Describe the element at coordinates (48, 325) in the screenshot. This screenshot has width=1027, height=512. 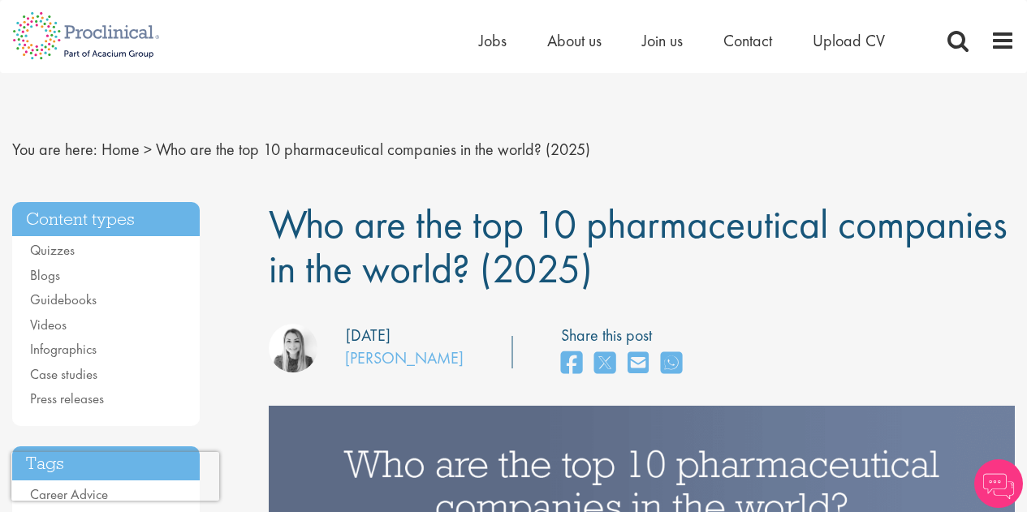
I see `a: Videos` at that location.